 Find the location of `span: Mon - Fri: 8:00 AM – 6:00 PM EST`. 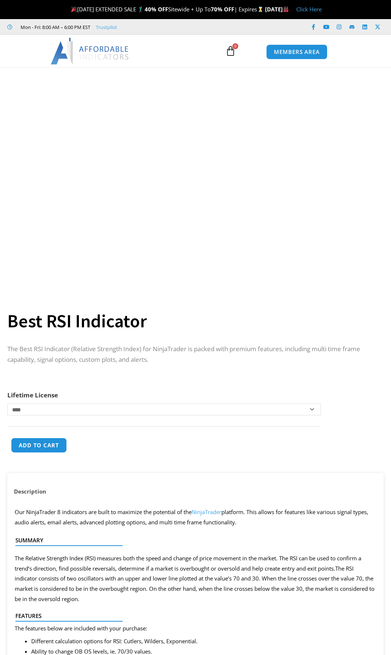

span: Mon - Fri: 8:00 AM – 6:00 PM EST is located at coordinates (54, 27).